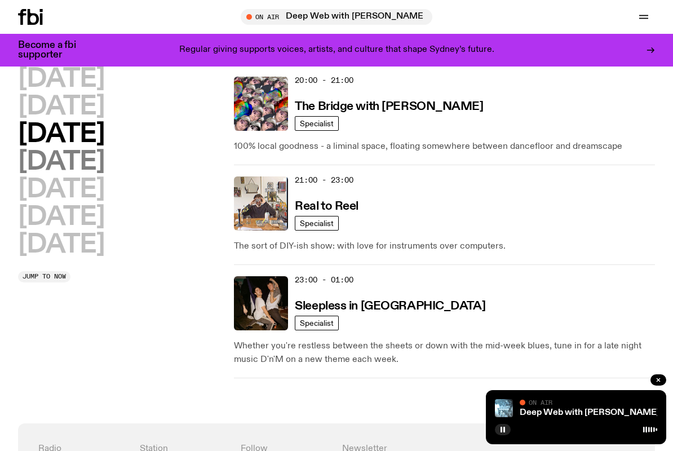  What do you see at coordinates (44, 276) in the screenshot?
I see `span: Jump to now` at bounding box center [44, 276].